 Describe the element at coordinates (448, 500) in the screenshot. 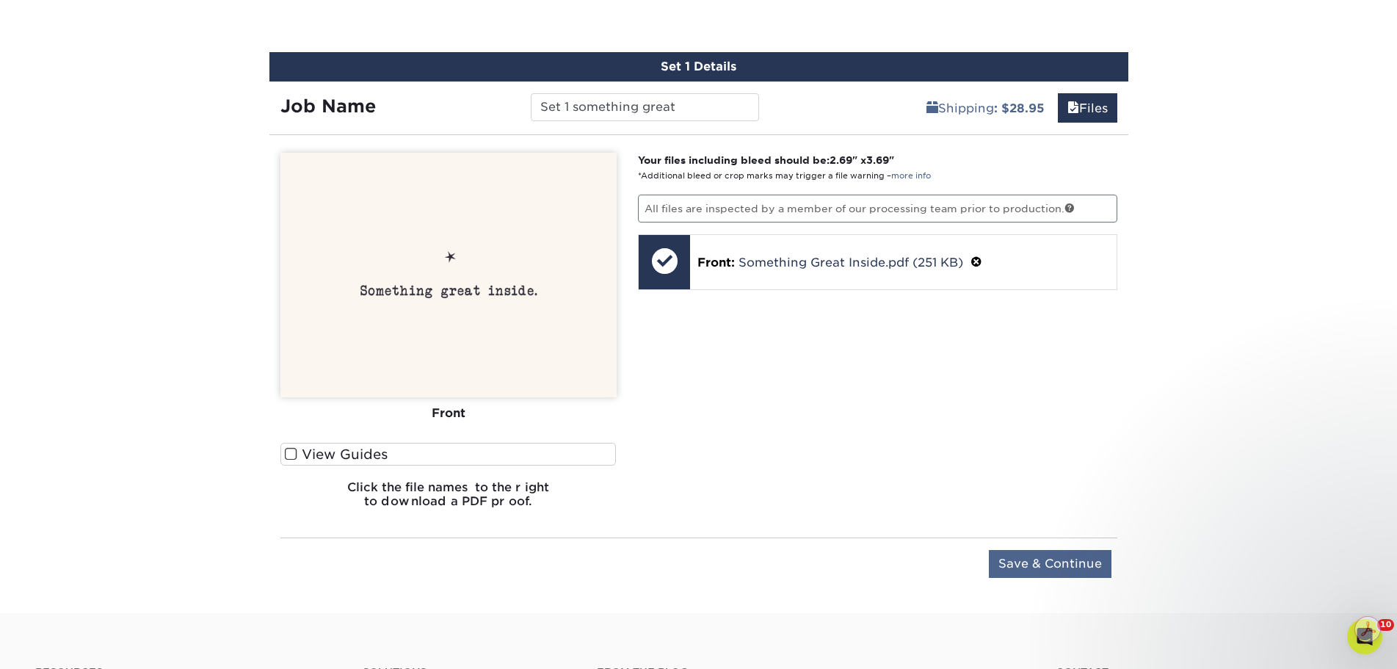

I see `h6: Click the file names to the right to download a PDF proof.` at that location.